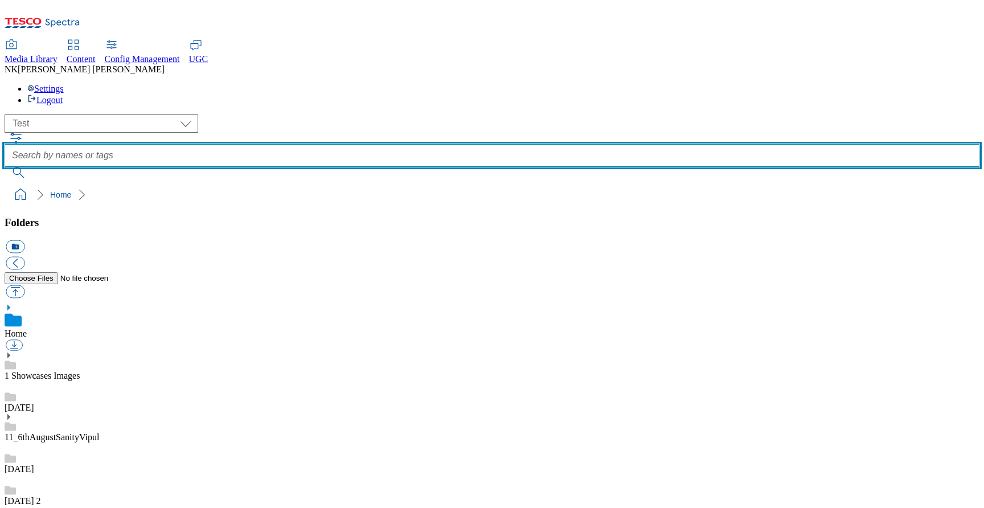  I want to click on a: UGC, so click(199, 52).